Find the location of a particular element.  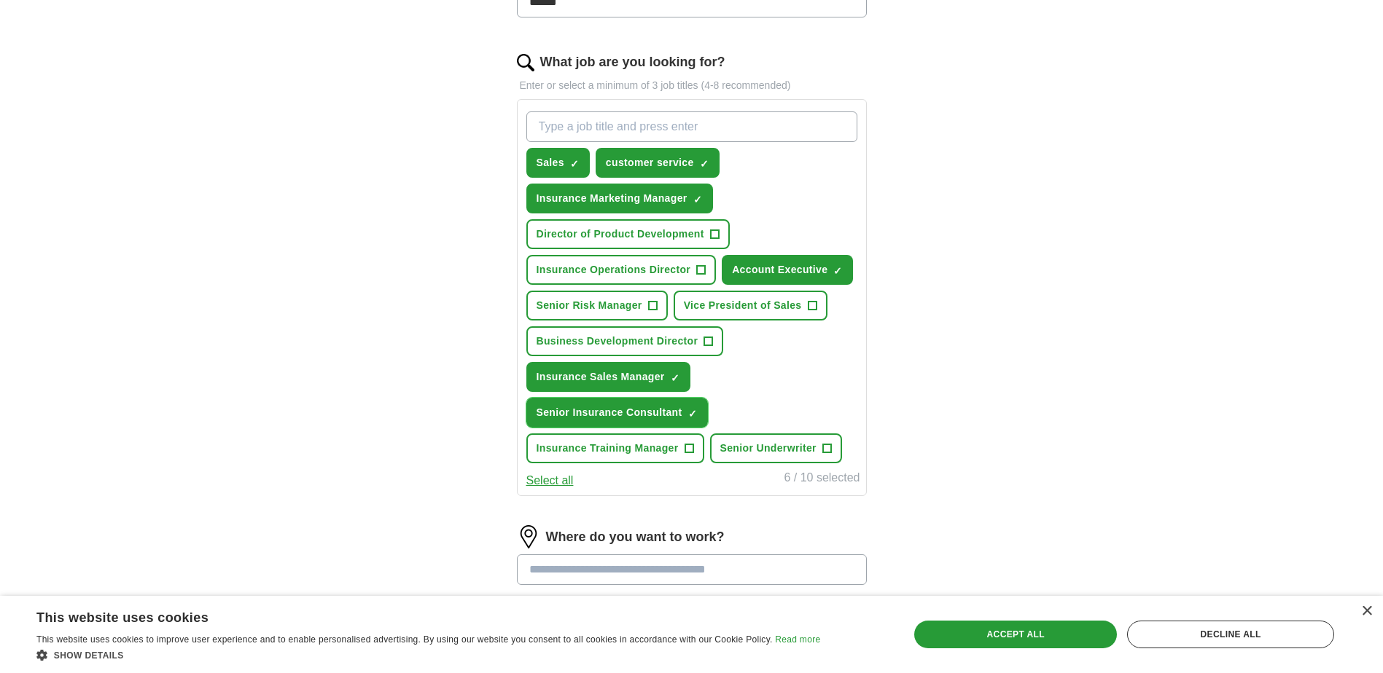

p: Enter or select a minimum of 3 job titles (4-8 recommended) is located at coordinates (692, 85).